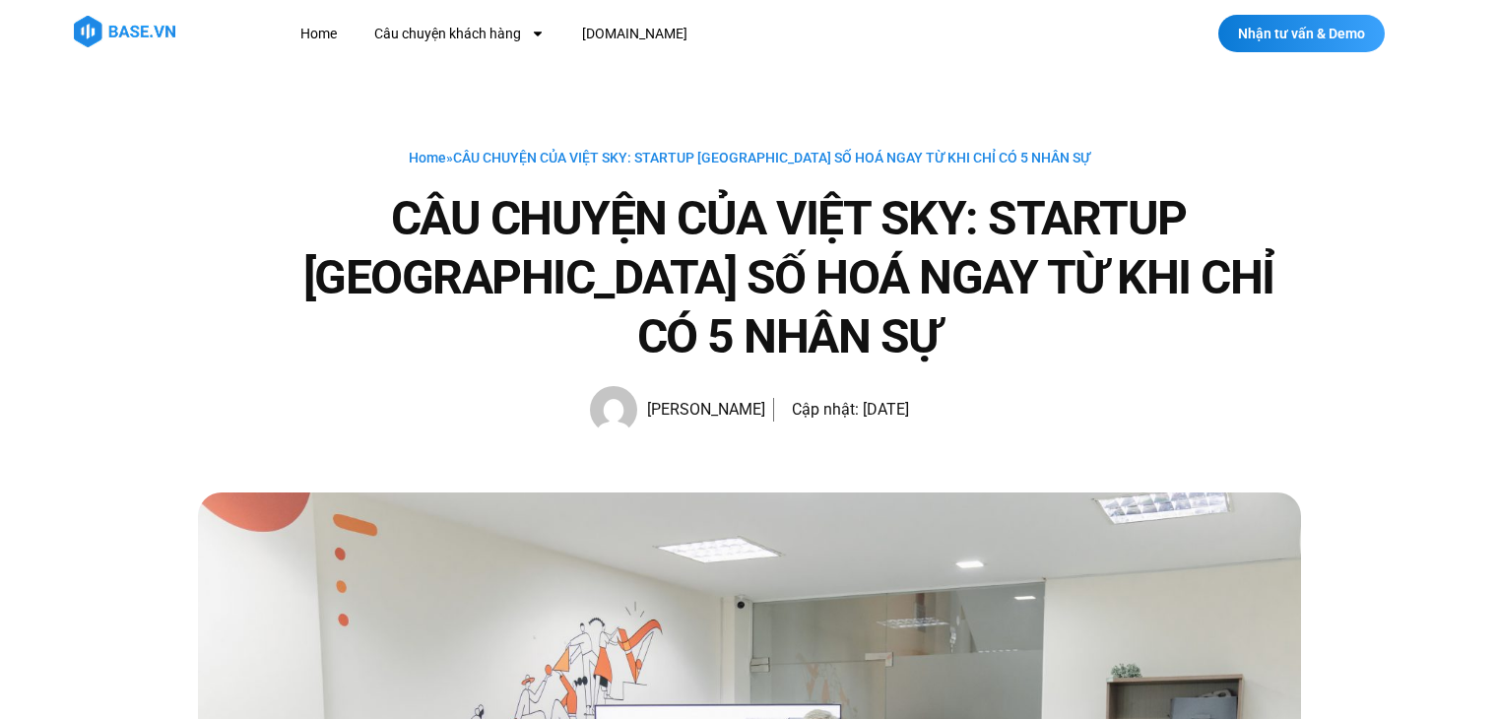  Describe the element at coordinates (825, 409) in the screenshot. I see `span: Cập nhật:` at that location.